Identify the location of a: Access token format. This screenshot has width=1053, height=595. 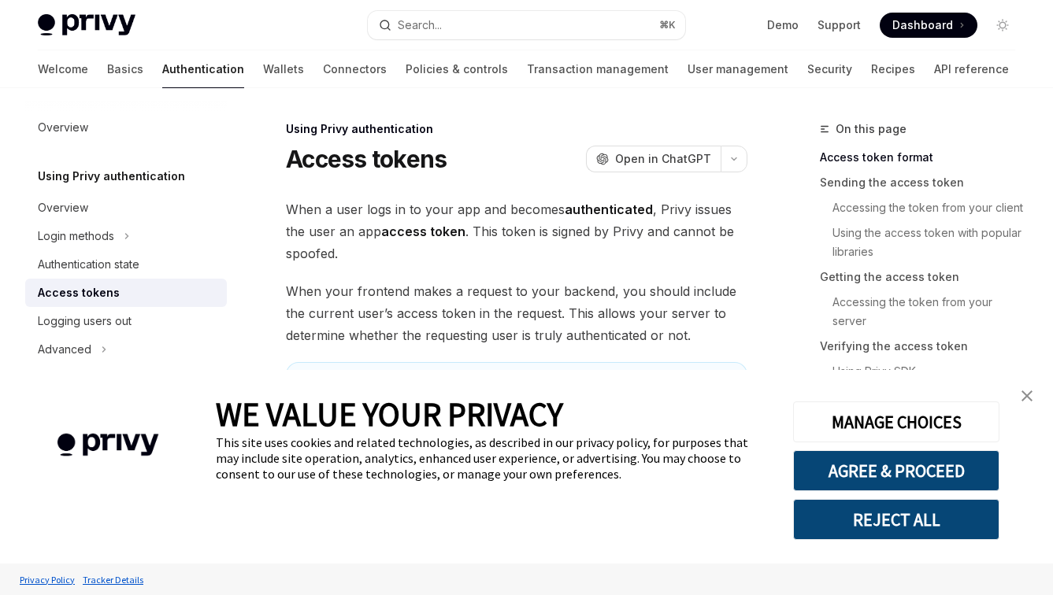
(924, 157).